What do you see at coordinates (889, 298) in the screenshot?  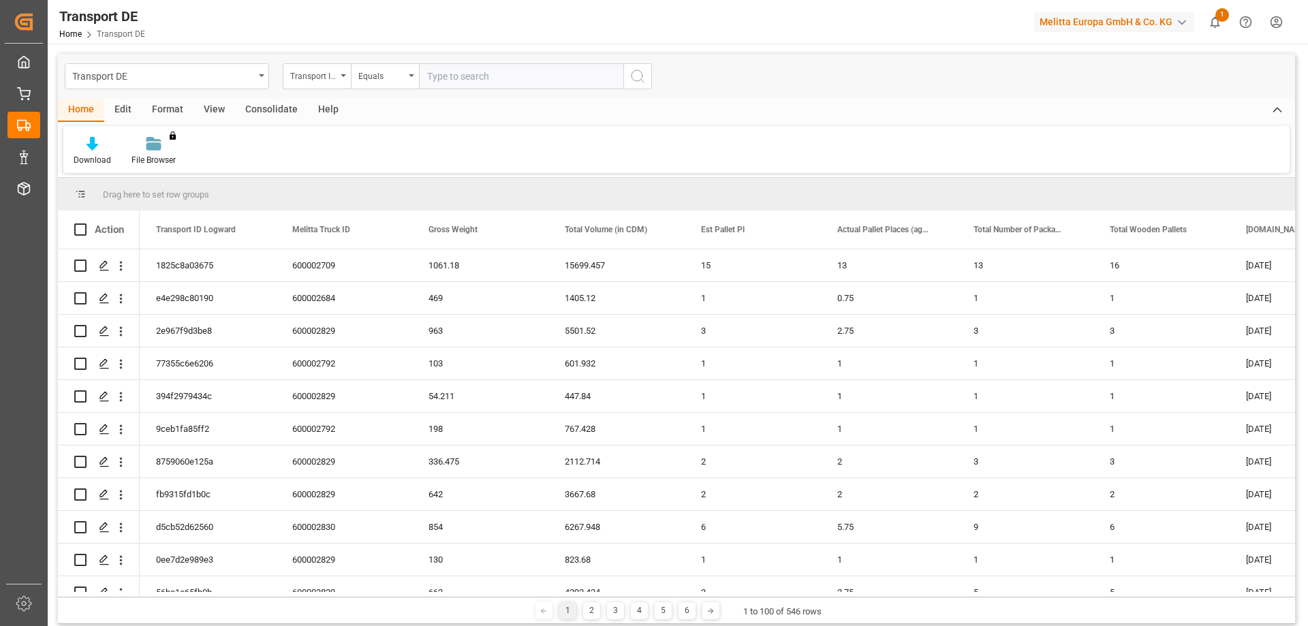 I see `div: 0.75` at bounding box center [889, 298].